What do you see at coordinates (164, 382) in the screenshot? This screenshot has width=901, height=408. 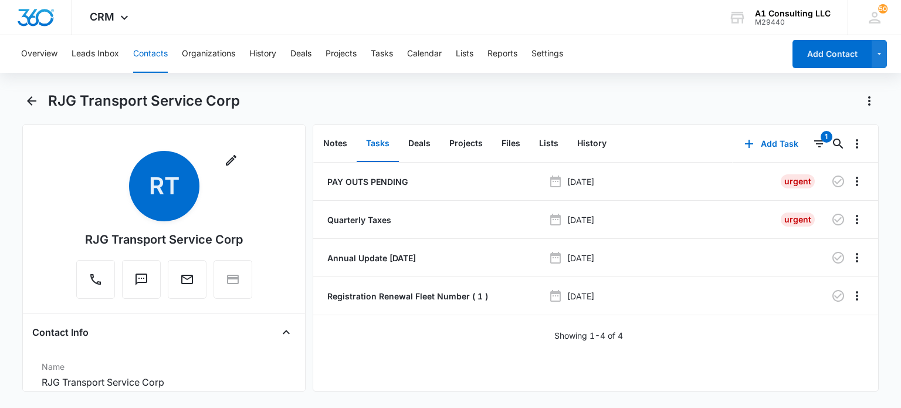 I see `dd: RJG Transport Service Corp` at bounding box center [164, 382].